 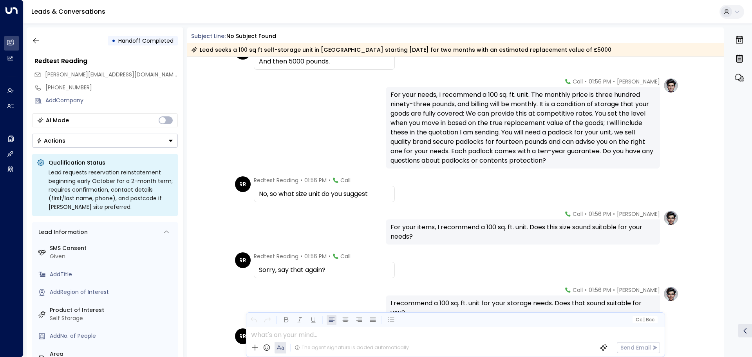 What do you see at coordinates (112, 310) in the screenshot?
I see `label: Product of Interest` at bounding box center [112, 310].